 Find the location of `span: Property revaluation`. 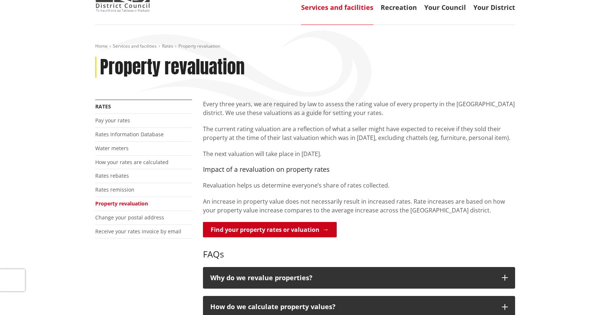

span: Property revaluation is located at coordinates (199, 46).